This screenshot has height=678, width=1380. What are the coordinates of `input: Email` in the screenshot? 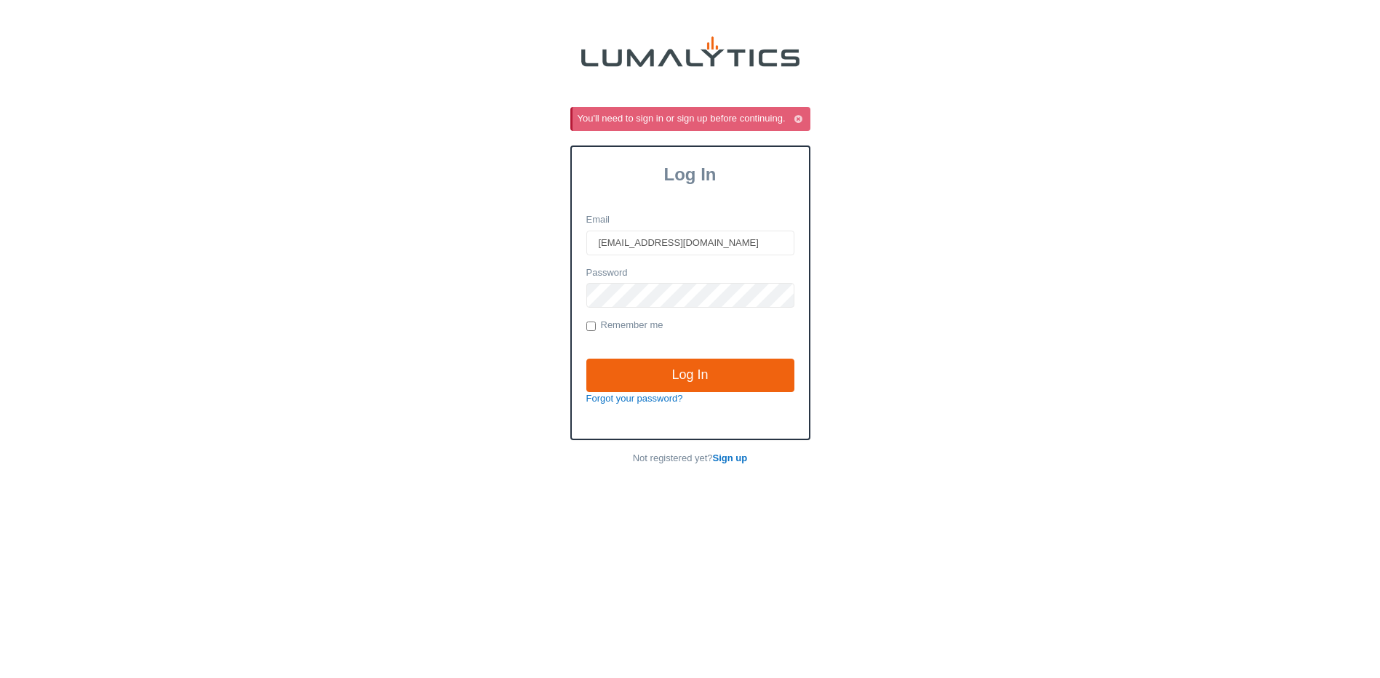 It's located at (690, 243).